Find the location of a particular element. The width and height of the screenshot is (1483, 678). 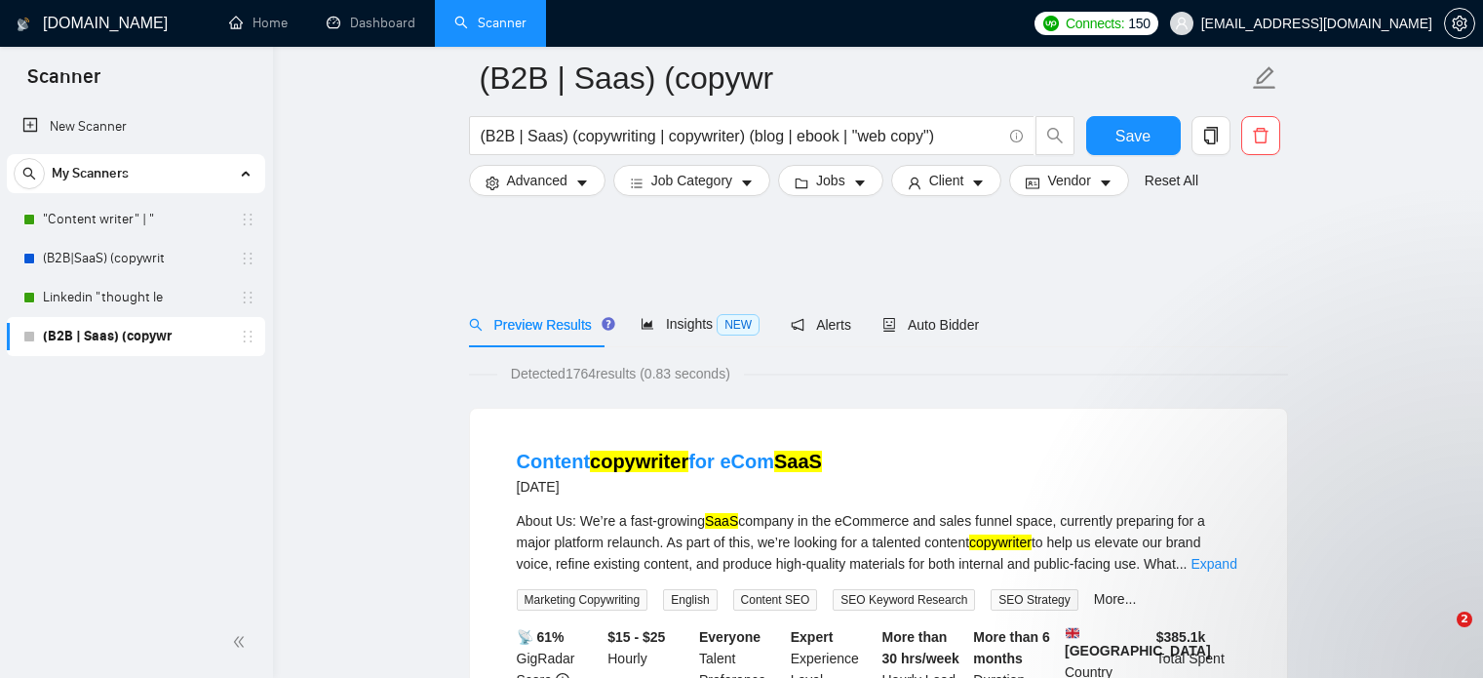

input: Scanner name... is located at coordinates (864, 78).